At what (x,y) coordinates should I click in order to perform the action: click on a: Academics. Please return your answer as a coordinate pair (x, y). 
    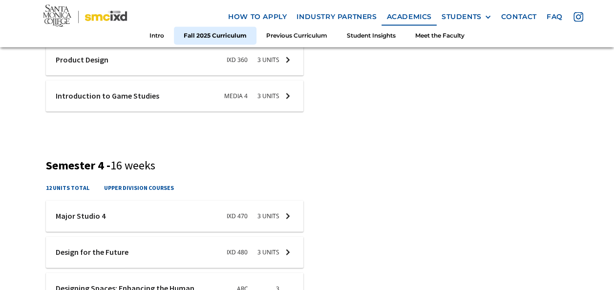
    Looking at the image, I should click on (409, 17).